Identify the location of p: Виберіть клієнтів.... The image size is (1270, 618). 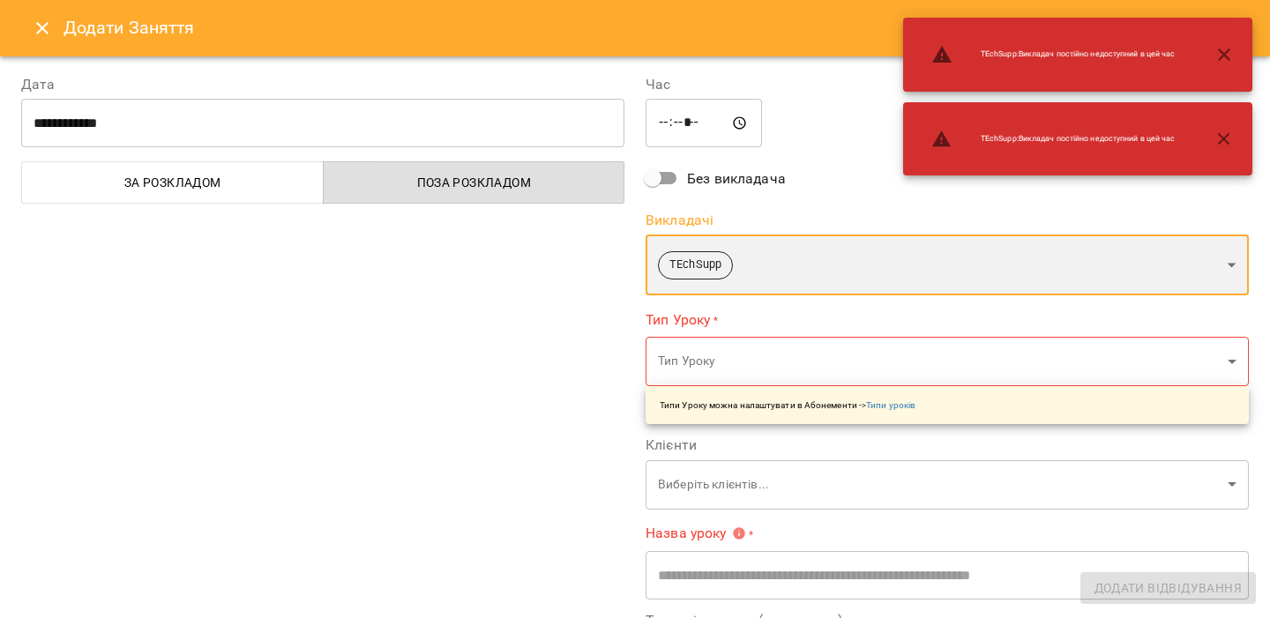
(939, 485).